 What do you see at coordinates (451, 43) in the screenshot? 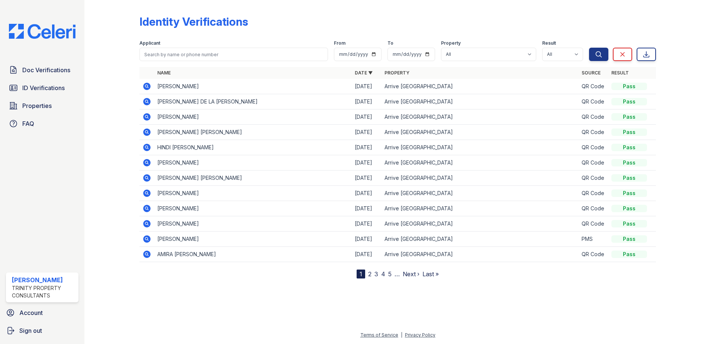
I see `label: Property` at bounding box center [451, 43].